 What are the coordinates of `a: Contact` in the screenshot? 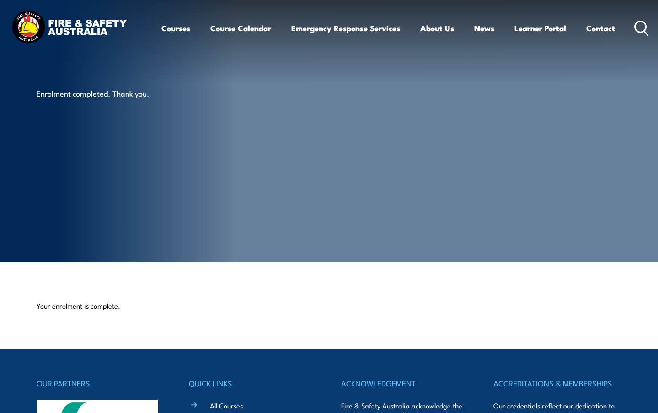 It's located at (601, 28).